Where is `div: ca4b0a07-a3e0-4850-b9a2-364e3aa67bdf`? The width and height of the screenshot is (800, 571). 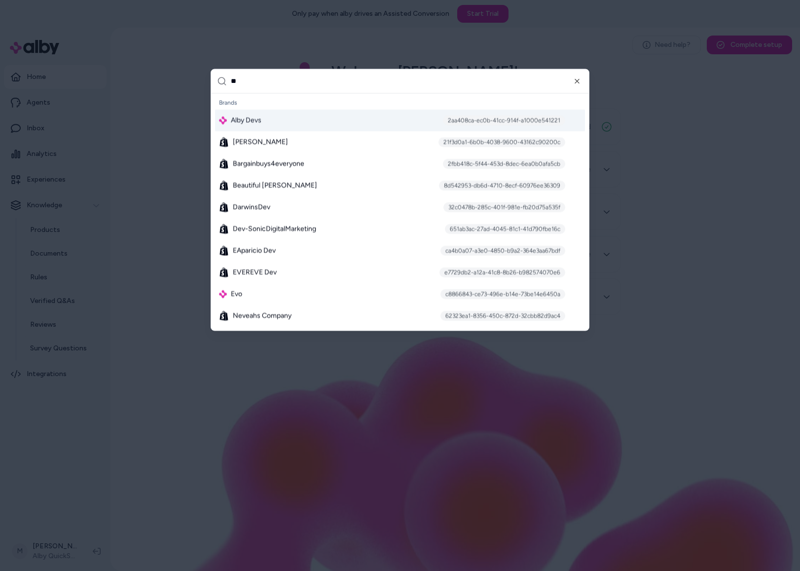
div: ca4b0a07-a3e0-4850-b9a2-364e3aa67bdf is located at coordinates (503, 250).